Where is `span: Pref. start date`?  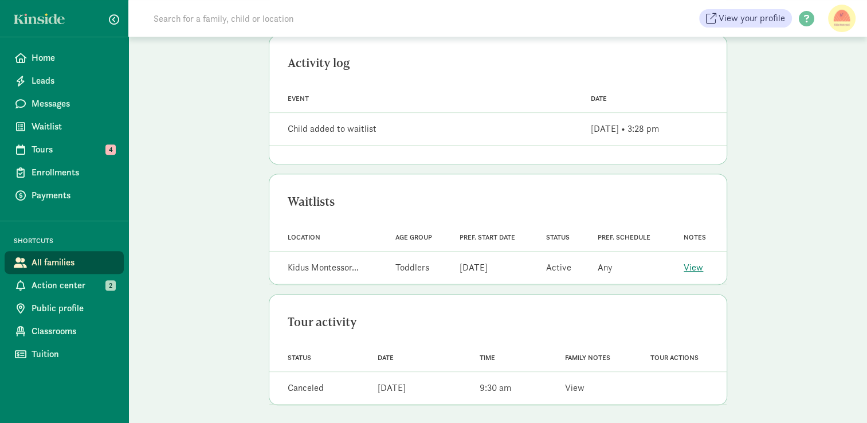 span: Pref. start date is located at coordinates (487, 237).